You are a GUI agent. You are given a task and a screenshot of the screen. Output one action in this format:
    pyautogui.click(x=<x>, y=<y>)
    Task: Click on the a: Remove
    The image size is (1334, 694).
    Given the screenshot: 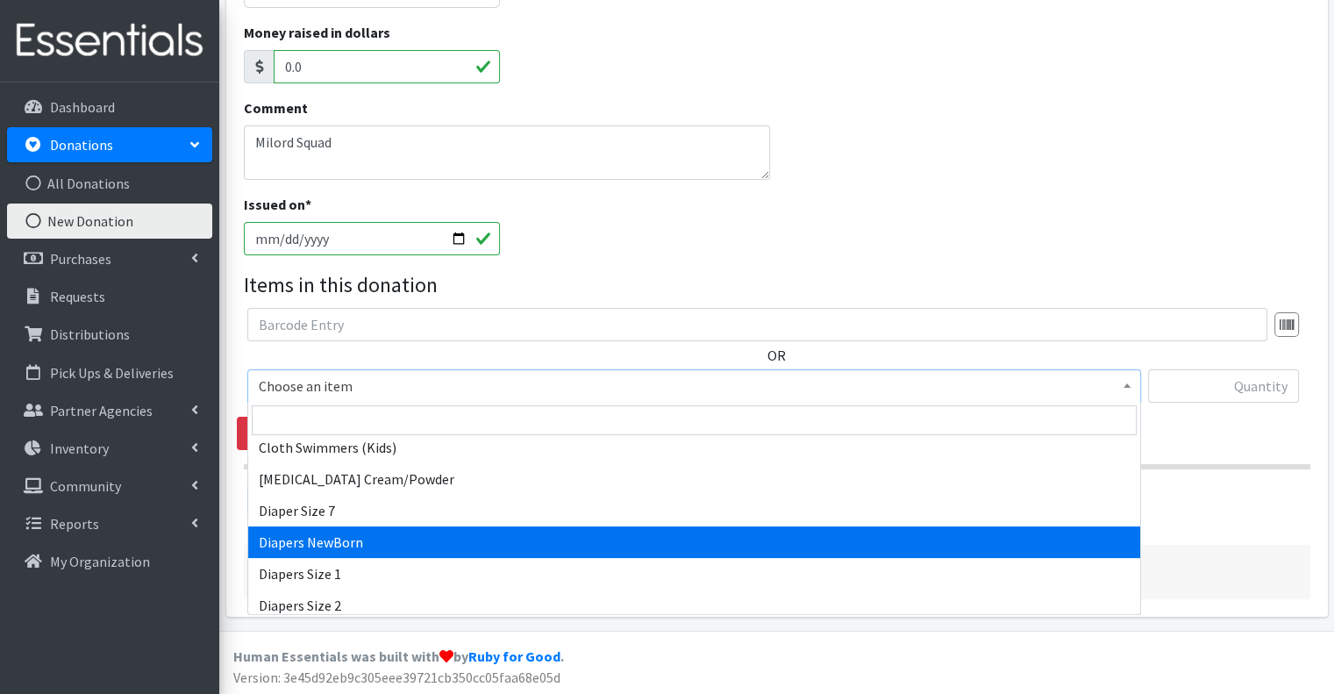 What is the action you would take?
    pyautogui.click(x=281, y=433)
    